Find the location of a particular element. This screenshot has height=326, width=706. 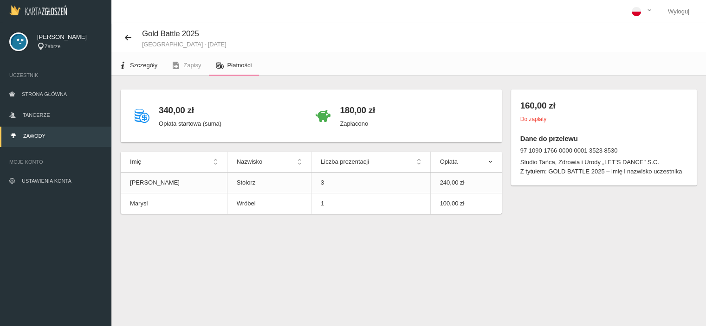

small: Do zapłaty is located at coordinates (533, 119).